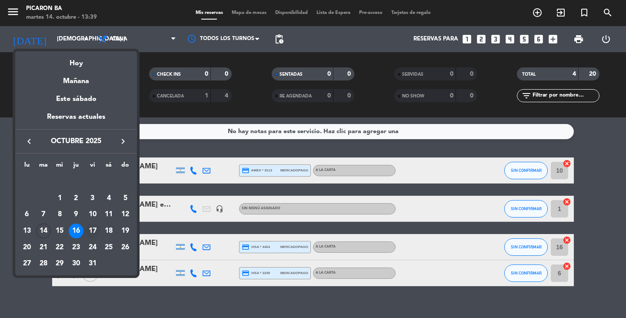 This screenshot has width=626, height=318. What do you see at coordinates (93, 166) in the screenshot?
I see `th: viernes` at bounding box center [93, 166].